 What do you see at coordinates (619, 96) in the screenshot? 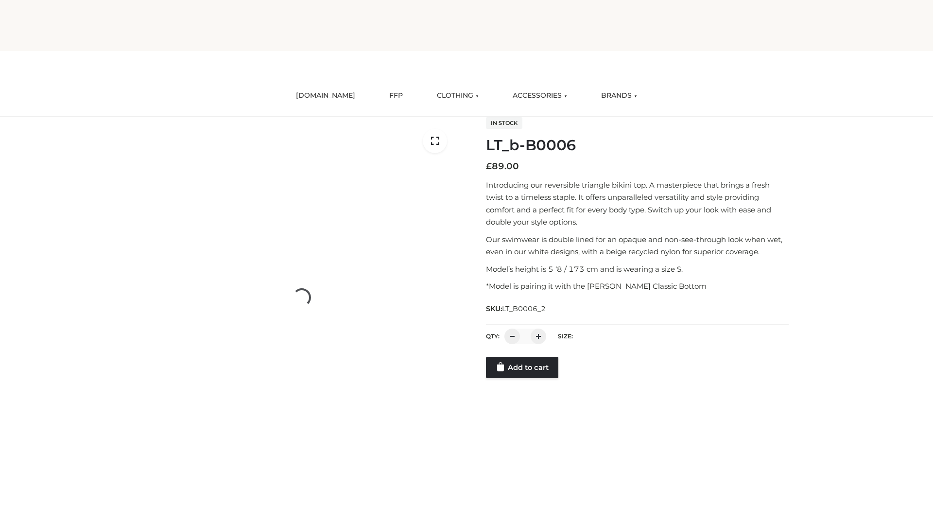
I see `a: BRANDS` at bounding box center [619, 96].